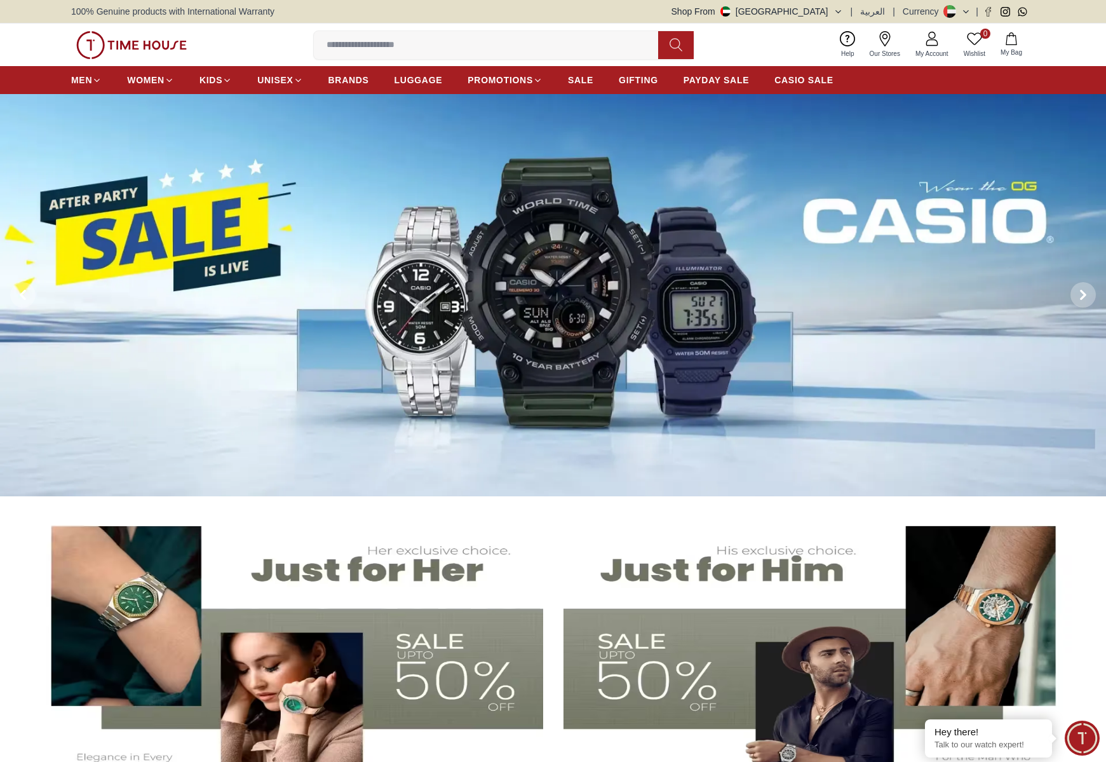  Describe the element at coordinates (146, 80) in the screenshot. I see `span: WOMEN` at that location.